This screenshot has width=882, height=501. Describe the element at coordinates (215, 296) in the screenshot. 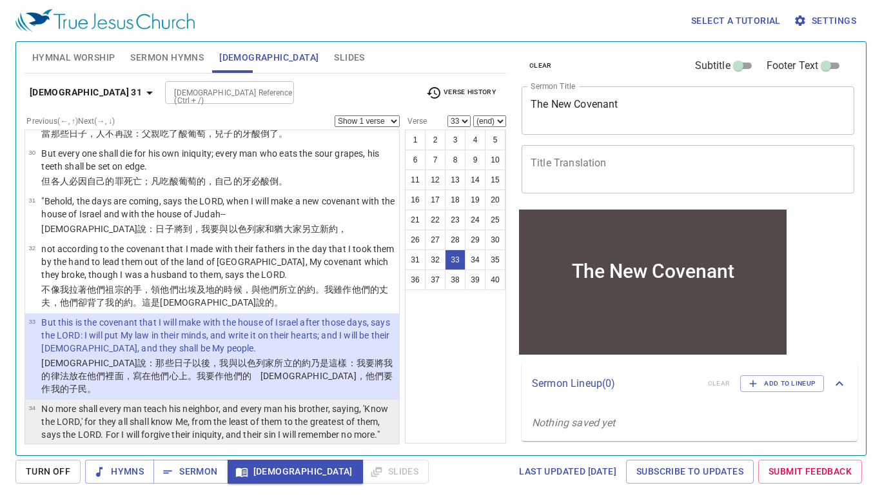

I see `wh3027: ，領他們出` at that location.